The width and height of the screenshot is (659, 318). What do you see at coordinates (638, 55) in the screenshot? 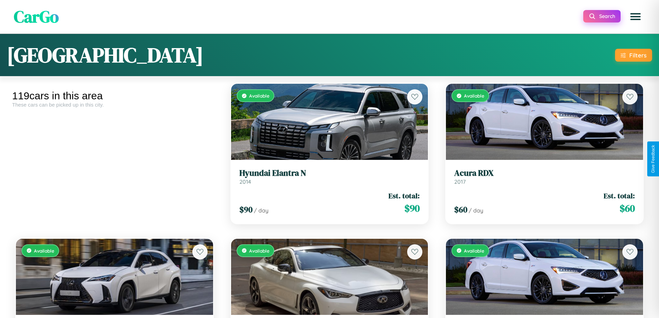
I see `div: Filters` at bounding box center [638, 55].